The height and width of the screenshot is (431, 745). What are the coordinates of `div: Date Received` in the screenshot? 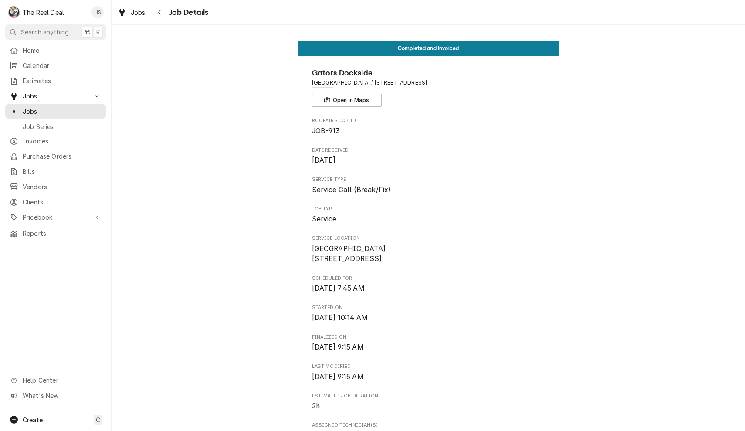 It's located at (428, 156).